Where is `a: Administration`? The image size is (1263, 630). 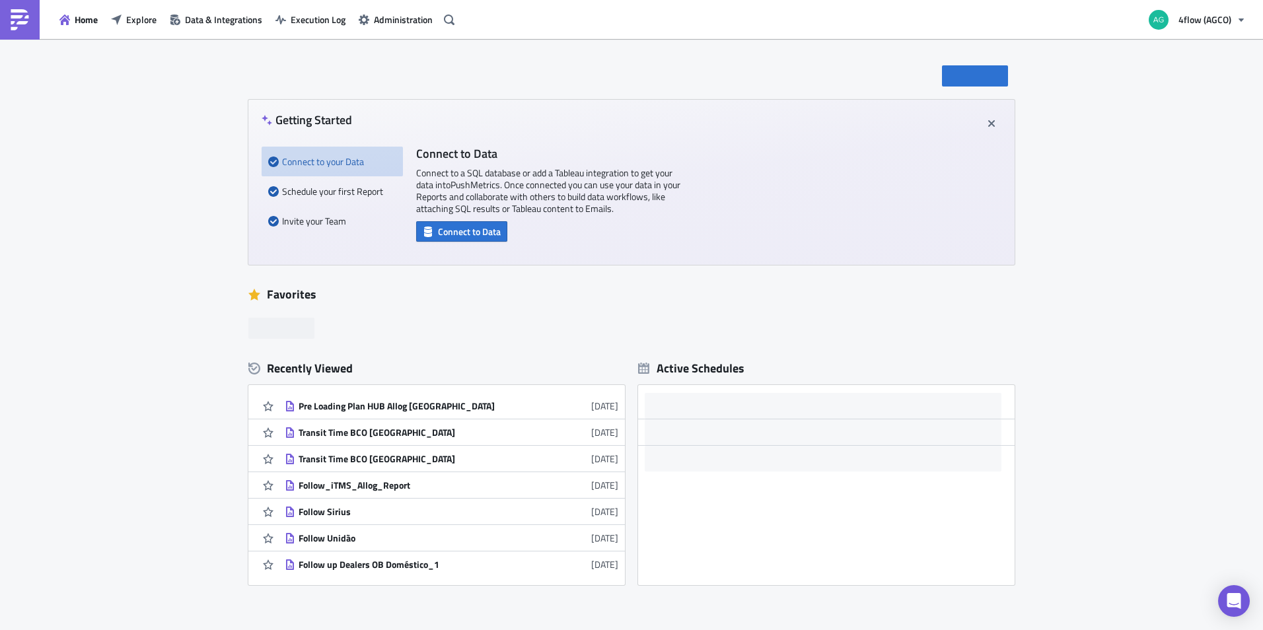 a: Administration is located at coordinates (396, 19).